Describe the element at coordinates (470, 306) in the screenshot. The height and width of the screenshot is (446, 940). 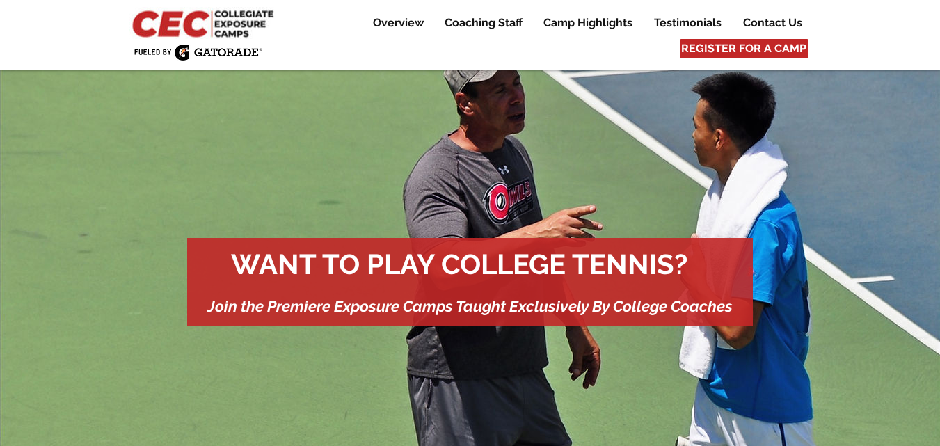
I see `span: Join the Premiere Exposure Camps Taught Exclusively By College Coaches` at that location.